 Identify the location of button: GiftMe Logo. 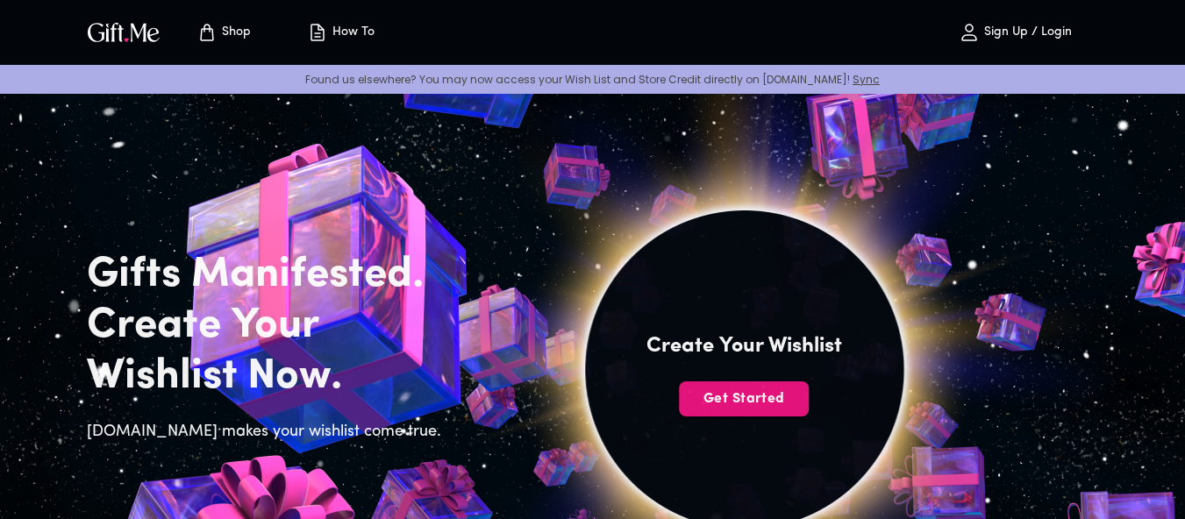
(124, 32).